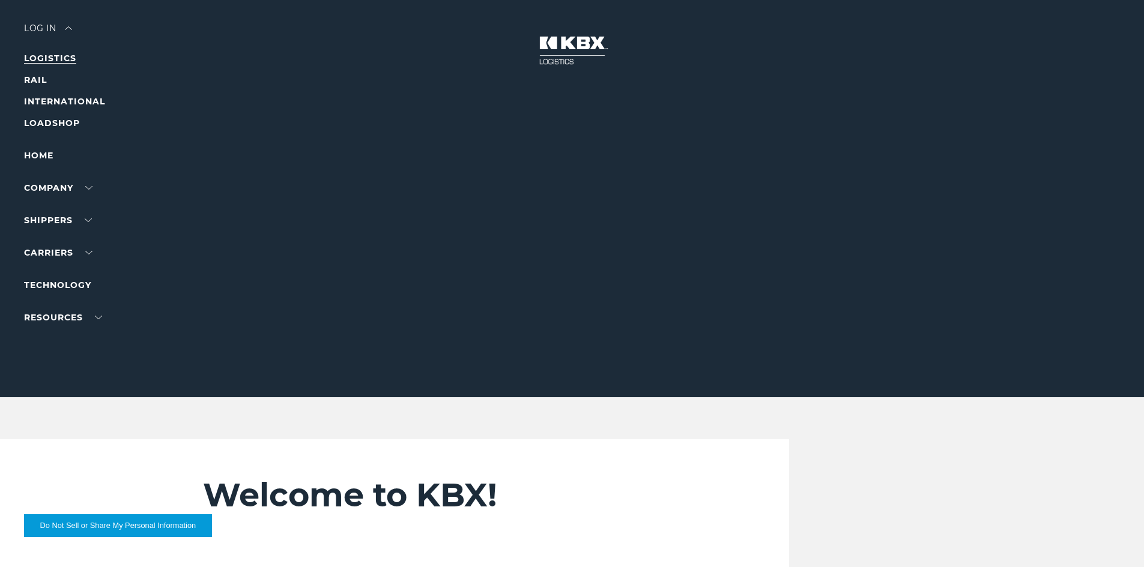  Describe the element at coordinates (38, 156) in the screenshot. I see `a: Home` at that location.